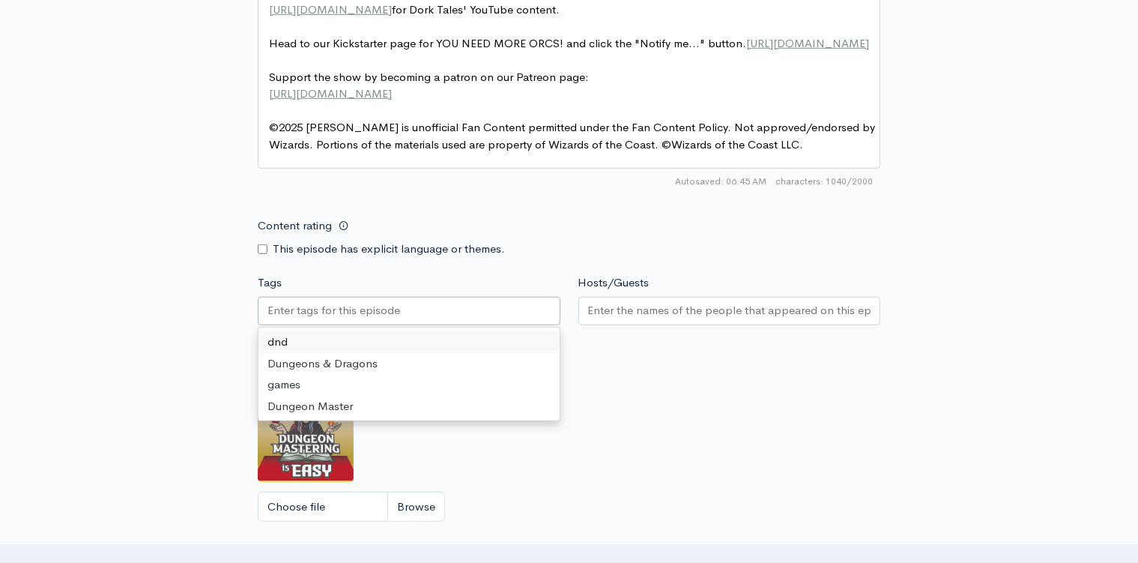 Image resolution: width=1138 pixels, height=563 pixels. I want to click on span: Head to our Kickstarter page for YOU NEED MORE ORCS! and click the "Notify me..." button., so click(569, 43).